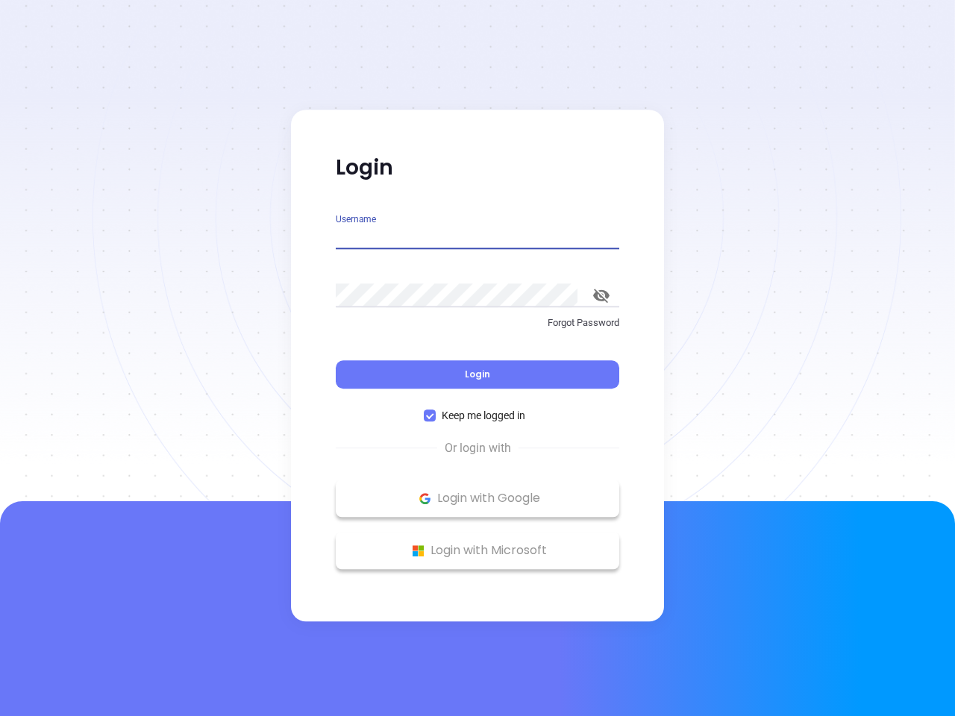  What do you see at coordinates (478, 551) in the screenshot?
I see `button: Microsoft Logo Login with Microsoft` at bounding box center [478, 551].